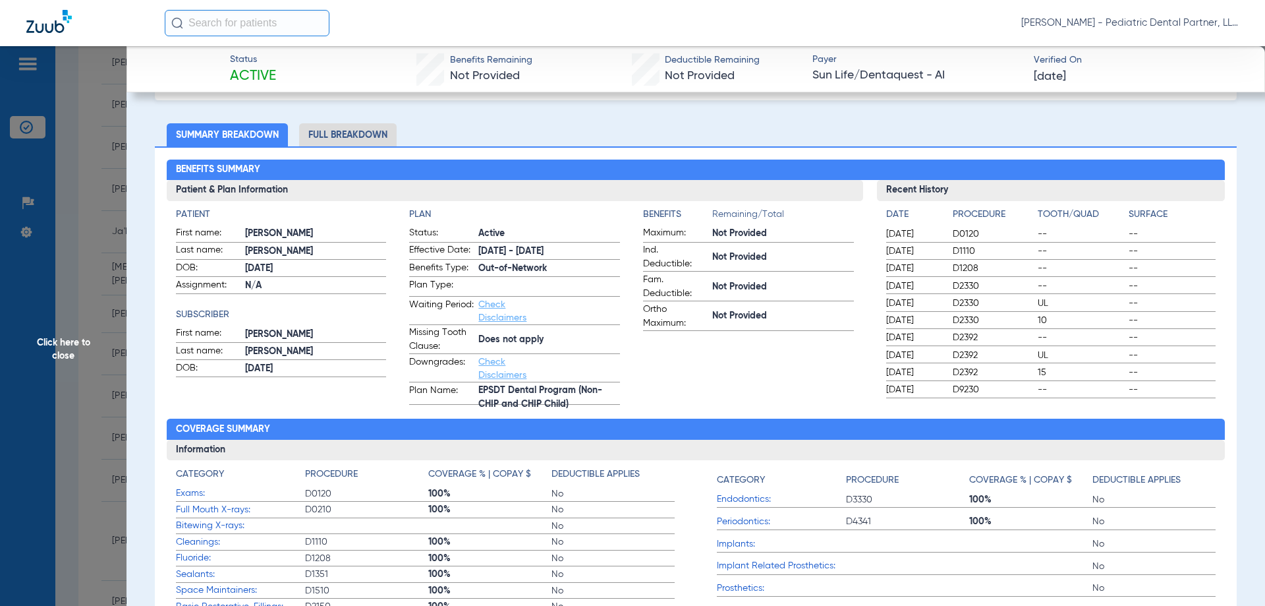 The image size is (1265, 606). Describe the element at coordinates (917, 75) in the screenshot. I see `span: Sun Life/Dentaquest - AI` at that location.